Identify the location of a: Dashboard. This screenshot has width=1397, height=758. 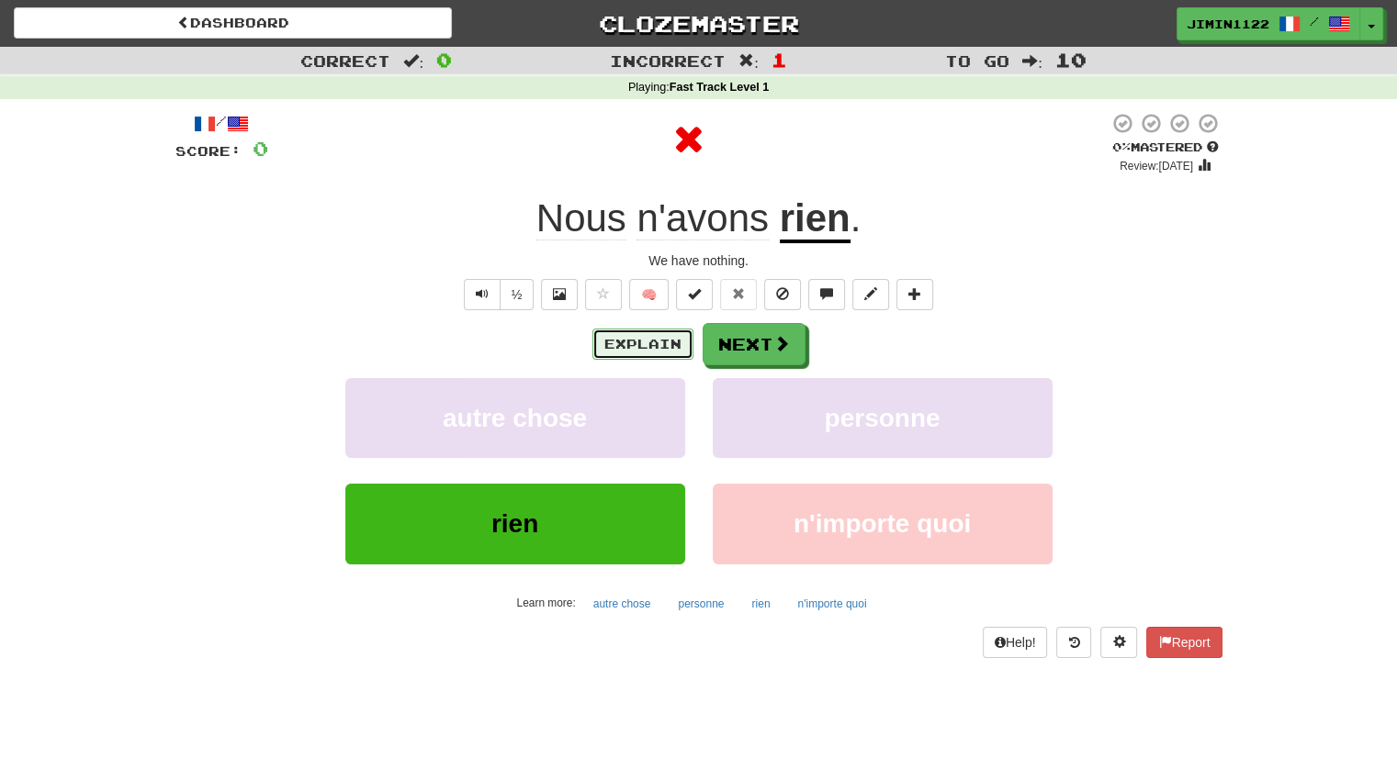
(232, 23).